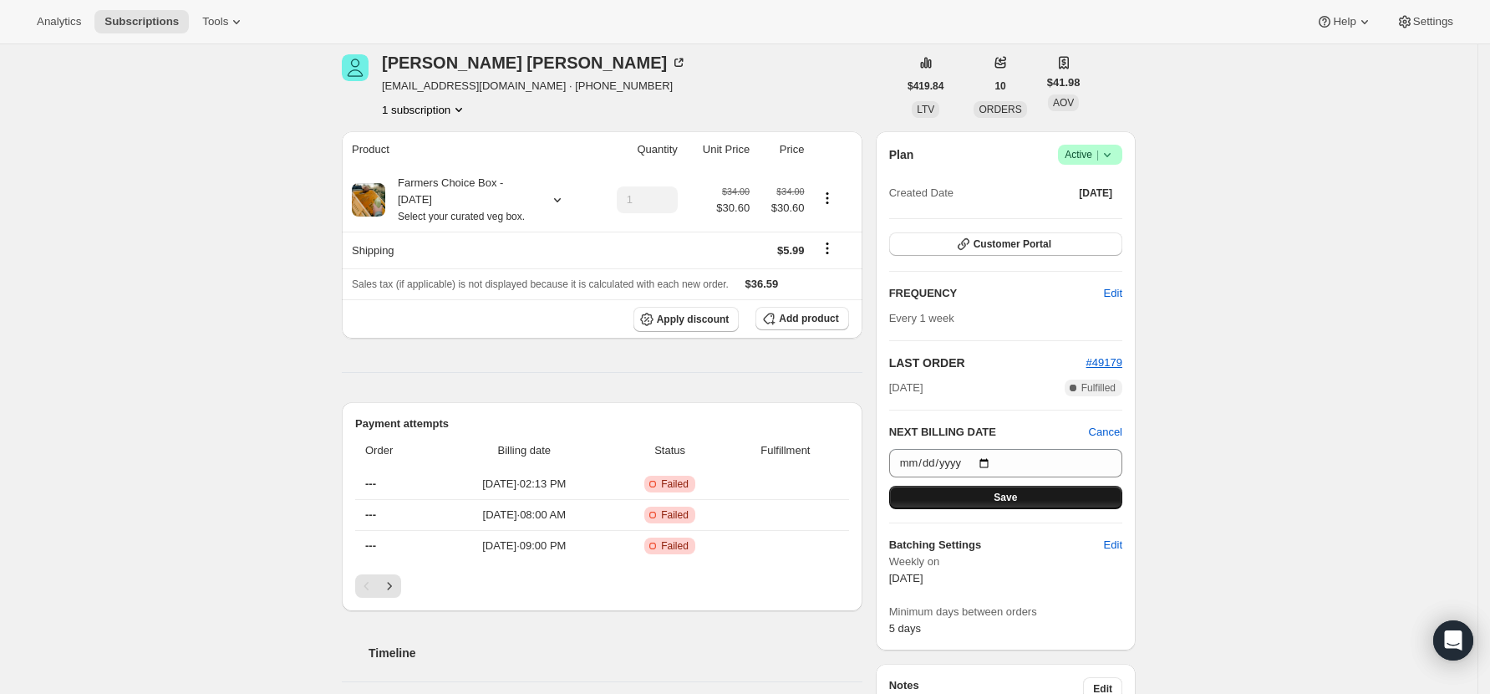 Image resolution: width=1490 pixels, height=694 pixels. What do you see at coordinates (467, 250) in the screenshot?
I see `th: Shipping` at bounding box center [467, 250].